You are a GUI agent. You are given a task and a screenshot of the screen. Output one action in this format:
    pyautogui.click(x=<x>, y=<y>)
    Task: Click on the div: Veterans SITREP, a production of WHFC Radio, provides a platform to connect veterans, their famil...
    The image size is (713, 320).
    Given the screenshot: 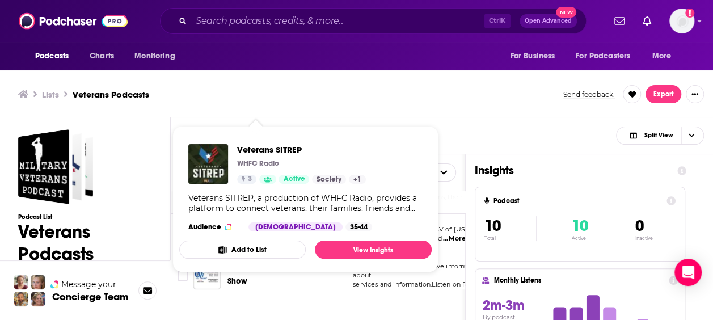 What is the action you would take?
    pyautogui.click(x=305, y=203)
    